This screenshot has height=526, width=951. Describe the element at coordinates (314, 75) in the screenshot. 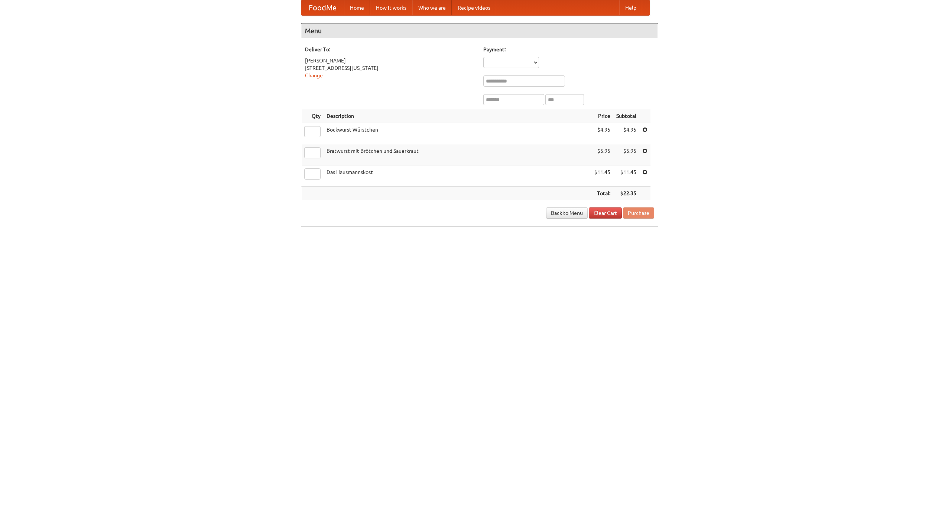

I see `a: Change` at that location.